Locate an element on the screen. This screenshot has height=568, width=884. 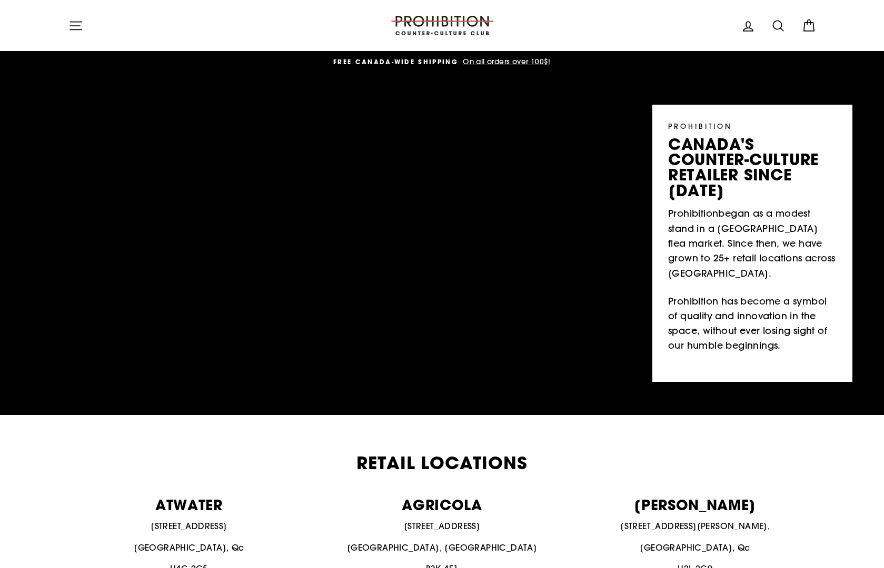
span: On all orders over 100$! is located at coordinates (505, 62).